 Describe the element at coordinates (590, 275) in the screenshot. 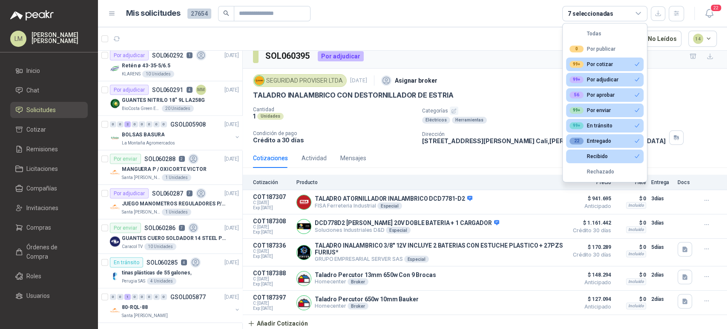

I see `span: $ 148.294` at that location.